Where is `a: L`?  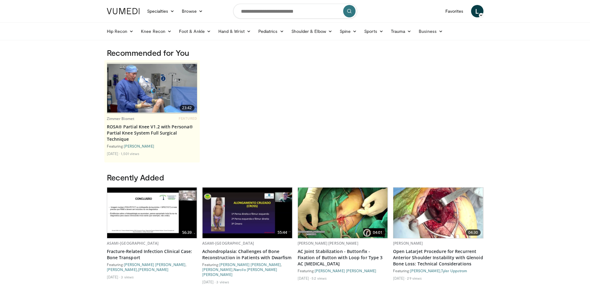 a: L is located at coordinates (478, 11).